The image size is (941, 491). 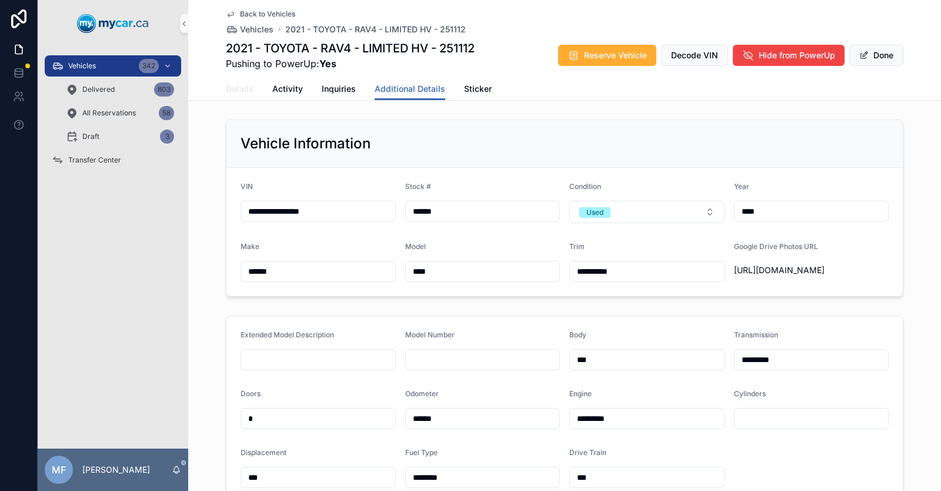 I want to click on a: Inquiries, so click(x=339, y=90).